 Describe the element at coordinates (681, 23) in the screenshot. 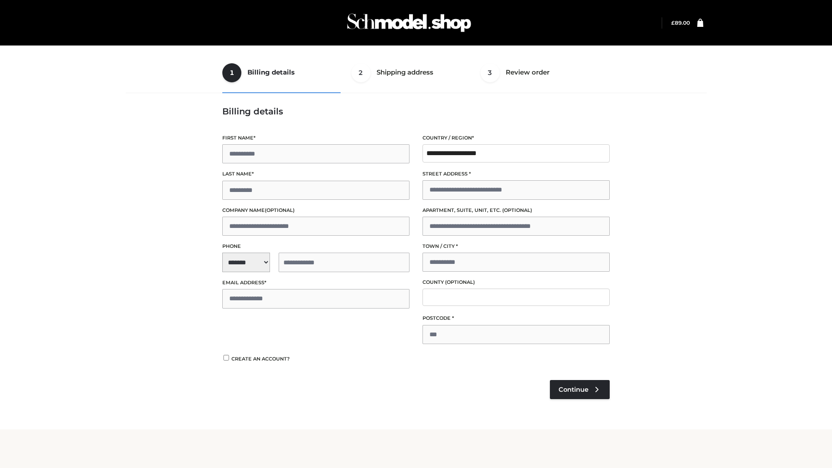

I see `a: £89.00` at that location.